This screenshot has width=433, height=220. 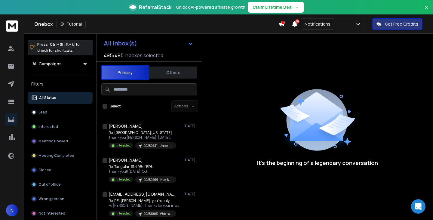 What do you see at coordinates (401, 24) in the screenshot?
I see `p: Get Free Credits` at bounding box center [401, 24].